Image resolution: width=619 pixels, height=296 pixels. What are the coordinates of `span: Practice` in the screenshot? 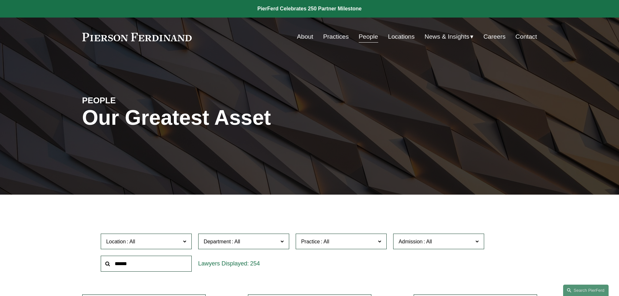 It's located at (311, 242).